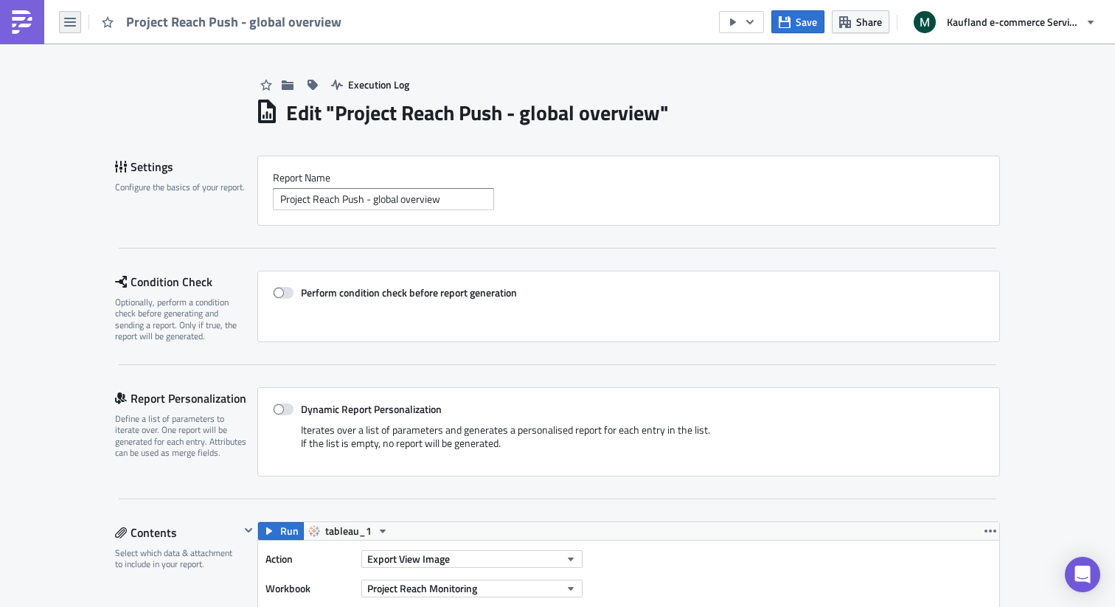 This screenshot has height=607, width=1115. Describe the element at coordinates (203, 44) in the screenshot. I see `a: dashboard` at that location.